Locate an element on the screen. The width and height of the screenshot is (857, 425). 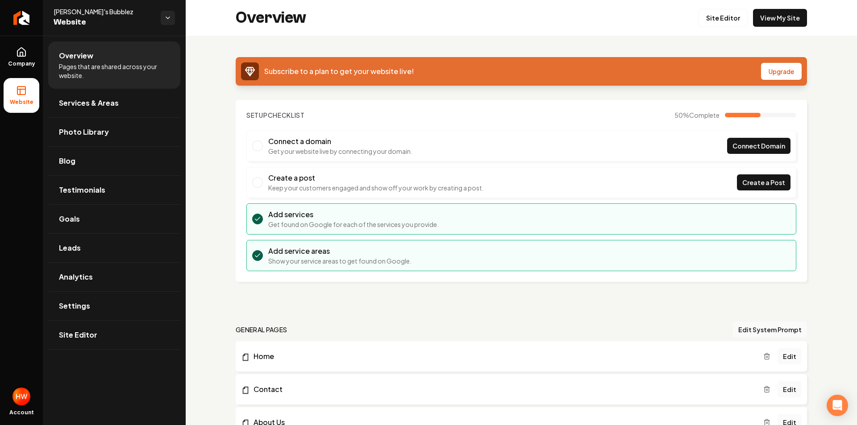
span: Setup is located at coordinates (257, 115).